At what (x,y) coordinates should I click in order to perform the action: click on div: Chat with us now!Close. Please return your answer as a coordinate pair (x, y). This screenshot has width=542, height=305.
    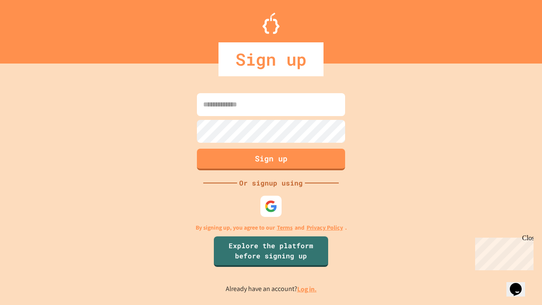
    Looking at the image, I should click on (31, 28).